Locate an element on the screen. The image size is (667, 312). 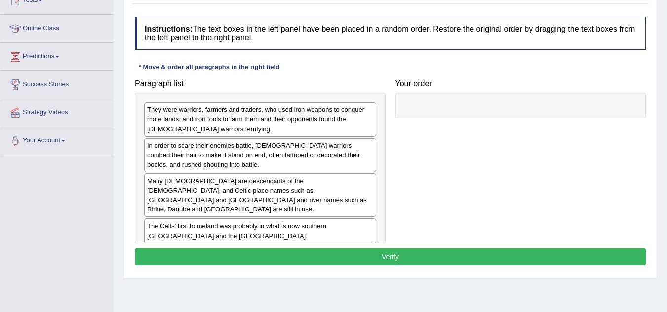
h4: The text boxes in the left panel have been placed in a random order. Restore the original order b... is located at coordinates (390, 33).